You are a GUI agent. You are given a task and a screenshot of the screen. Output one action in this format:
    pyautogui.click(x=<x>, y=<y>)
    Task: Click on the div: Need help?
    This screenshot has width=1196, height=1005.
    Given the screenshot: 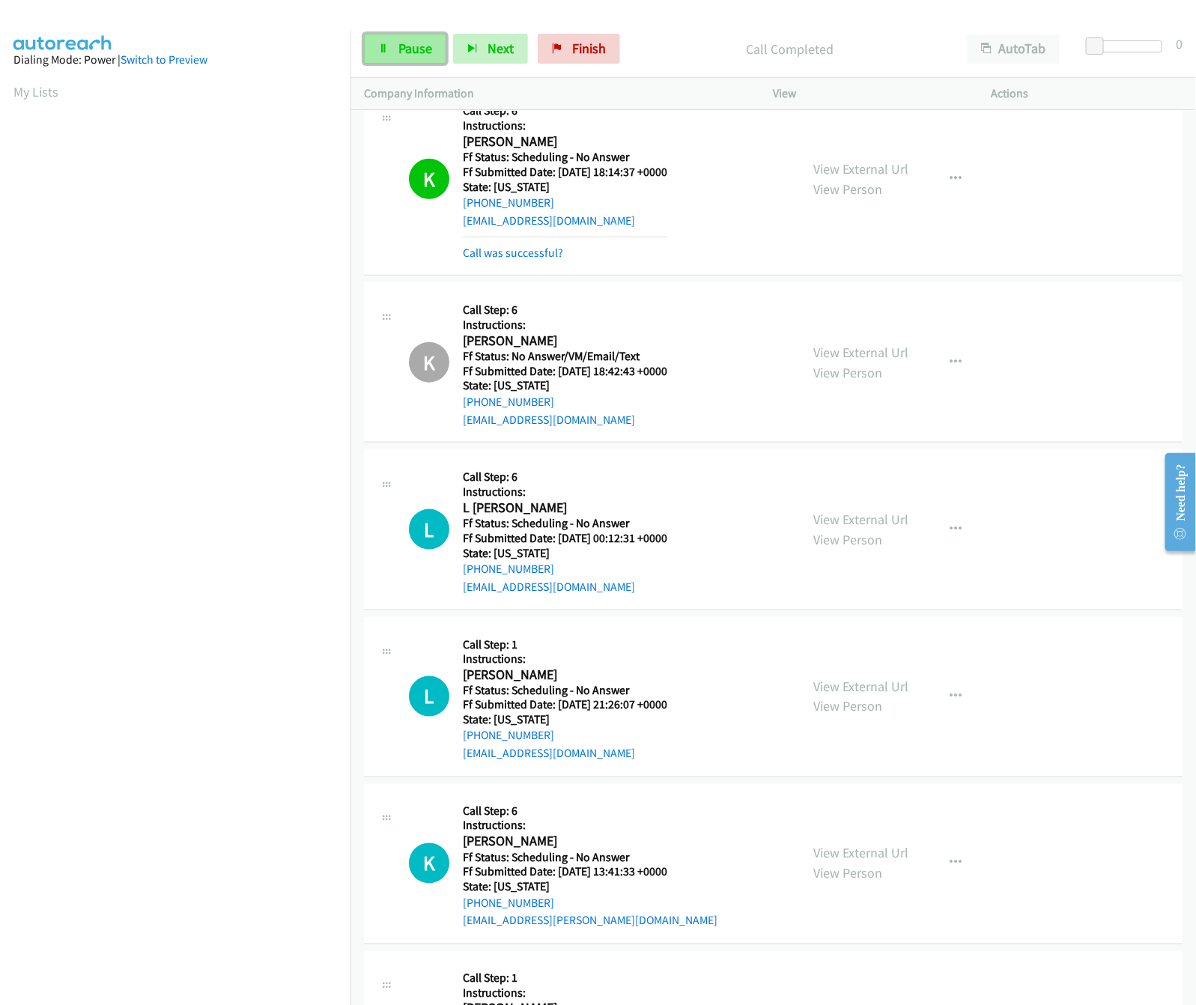 What is the action you would take?
    pyautogui.click(x=27, y=50)
    